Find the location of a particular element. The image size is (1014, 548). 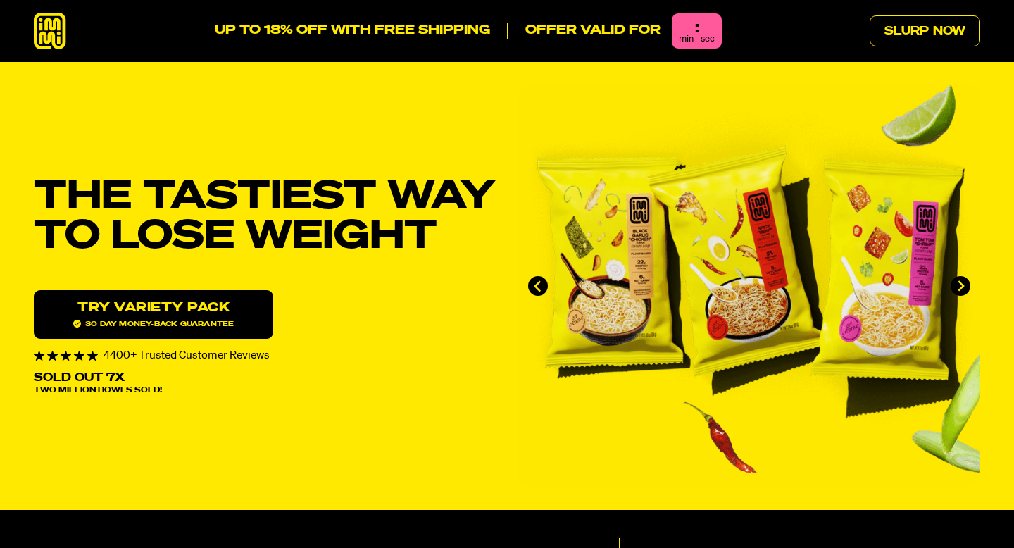

span: Two Million Bowls Sold! is located at coordinates (98, 390).